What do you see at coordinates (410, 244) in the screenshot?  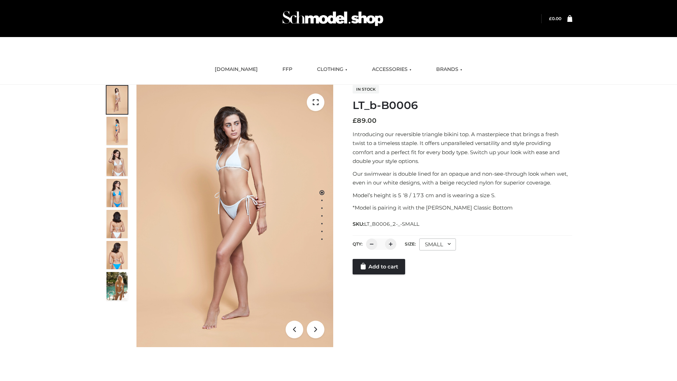 I see `label: Size:` at bounding box center [410, 244].